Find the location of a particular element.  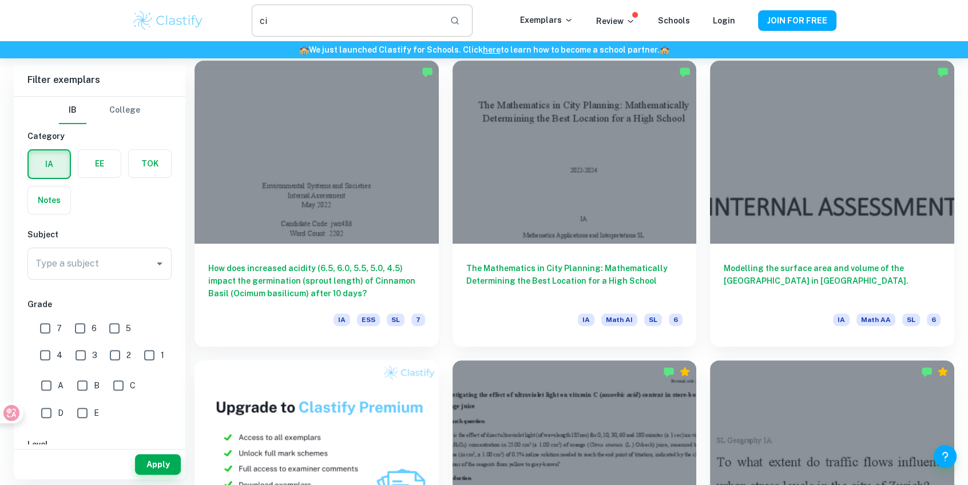

a: JOIN FOR FREE is located at coordinates (797, 21).